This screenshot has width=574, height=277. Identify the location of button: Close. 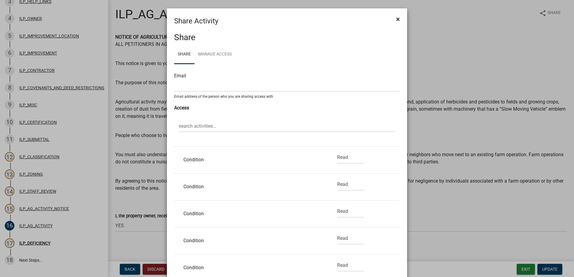
(398, 19).